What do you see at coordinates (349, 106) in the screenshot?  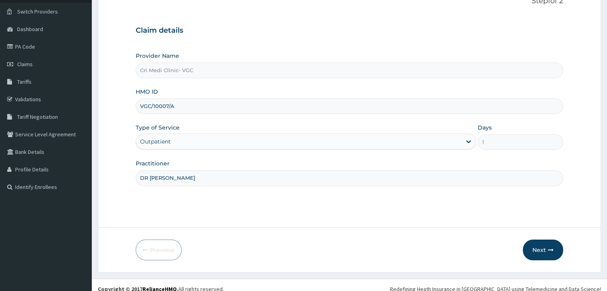 I see `input: Enter HMO ID` at bounding box center [349, 106].